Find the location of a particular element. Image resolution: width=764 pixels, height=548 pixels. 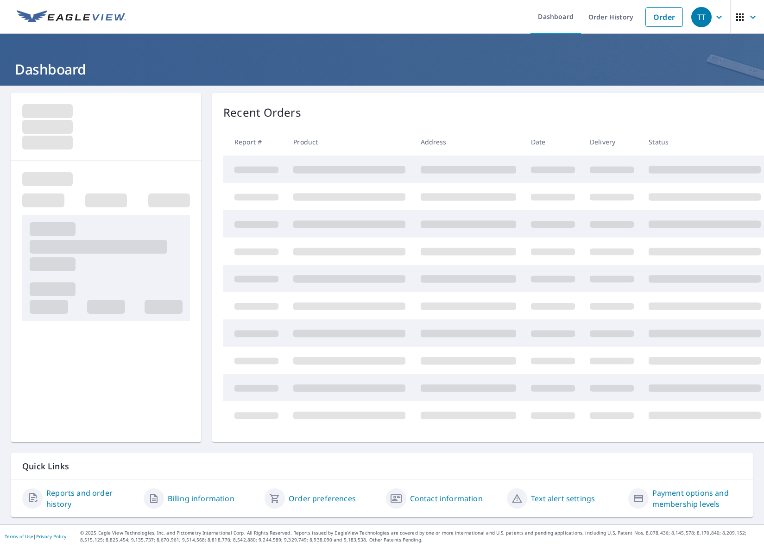

img: EV Logo is located at coordinates (71, 17).